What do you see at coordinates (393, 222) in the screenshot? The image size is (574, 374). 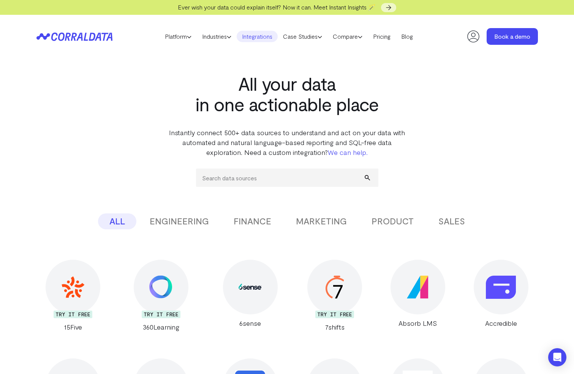 I see `button: PRODUCT` at bounding box center [393, 222].